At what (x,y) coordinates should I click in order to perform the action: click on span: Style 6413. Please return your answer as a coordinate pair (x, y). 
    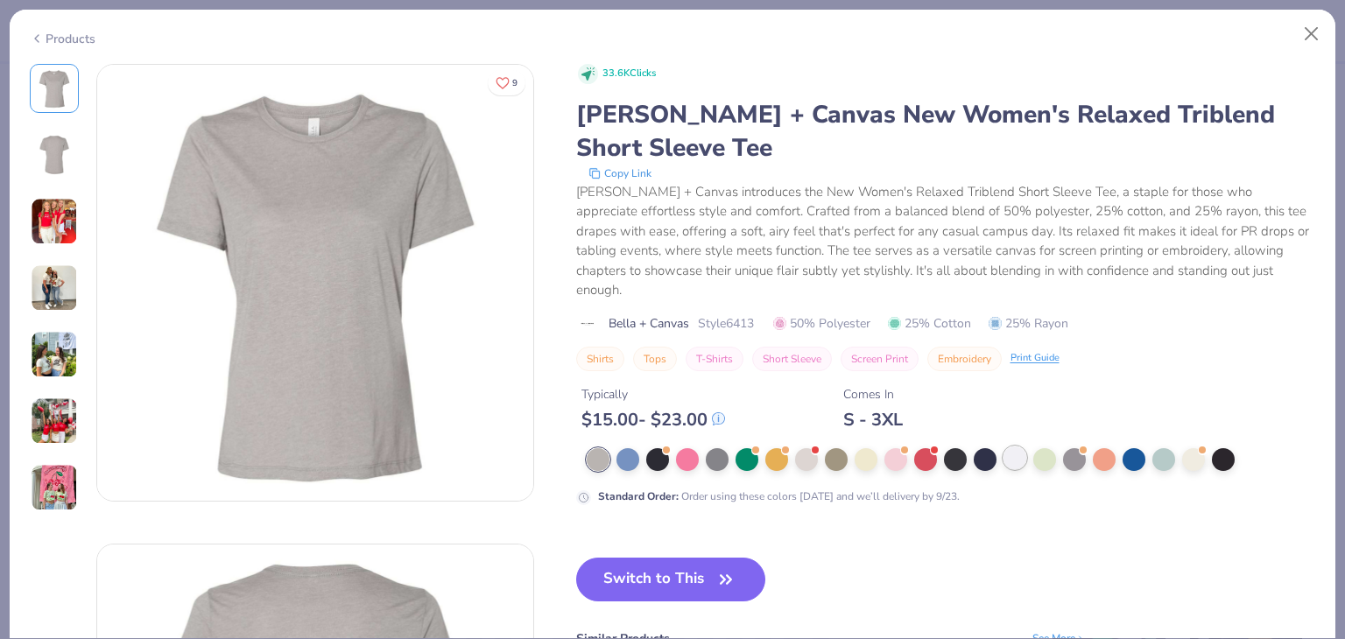
    Looking at the image, I should click on (726, 323).